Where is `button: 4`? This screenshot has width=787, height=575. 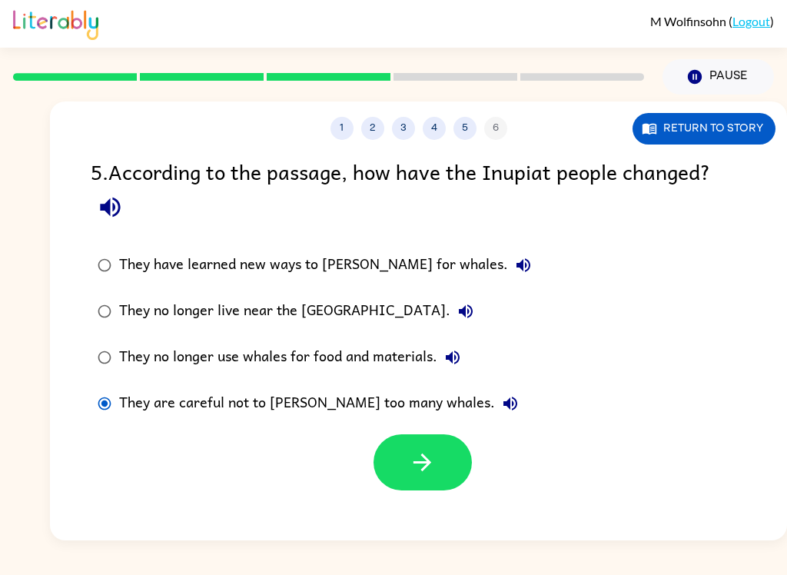
button: 4 is located at coordinates (434, 128).